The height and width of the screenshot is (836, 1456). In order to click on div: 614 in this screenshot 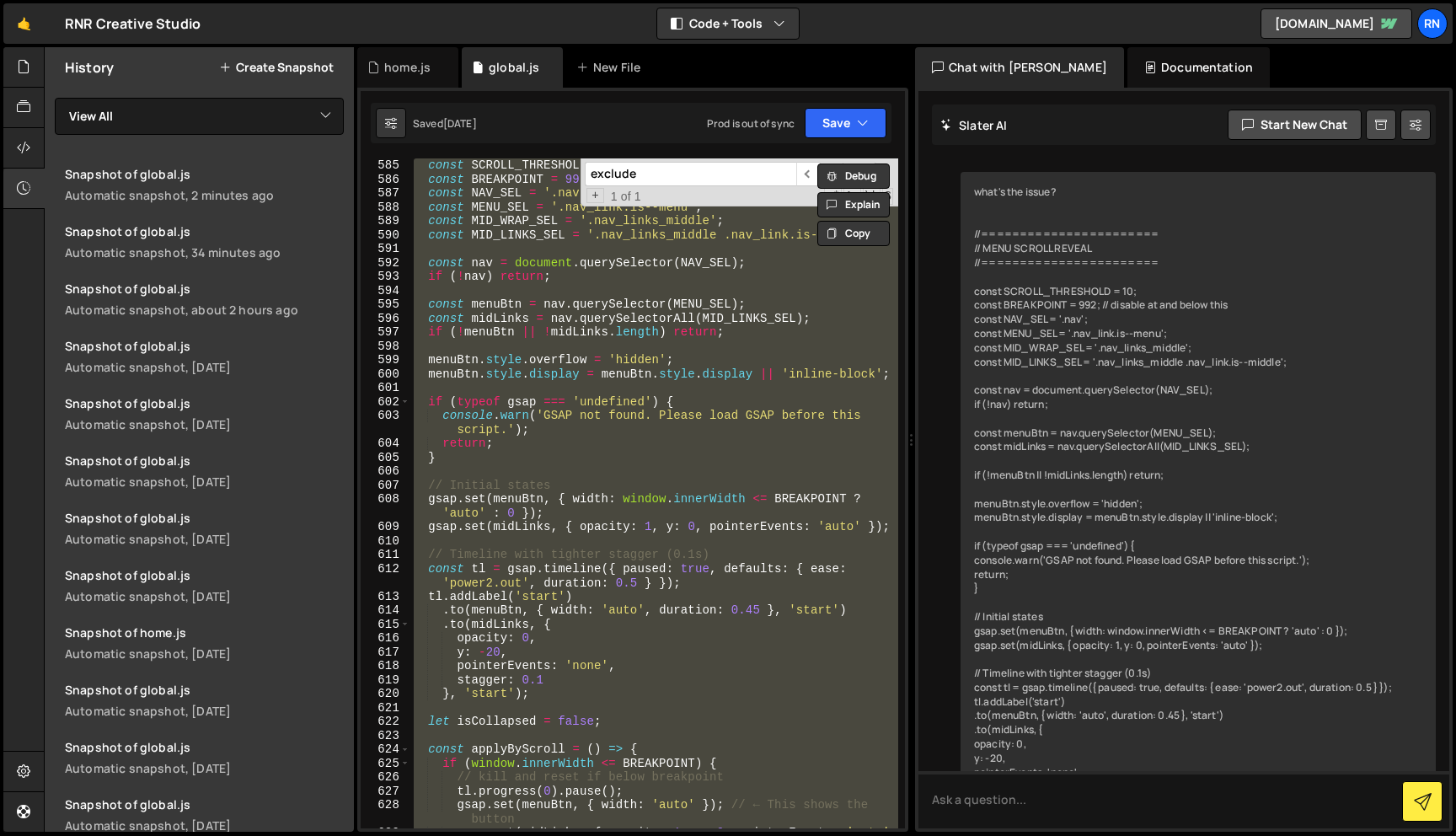, I will do `click(386, 610)`.